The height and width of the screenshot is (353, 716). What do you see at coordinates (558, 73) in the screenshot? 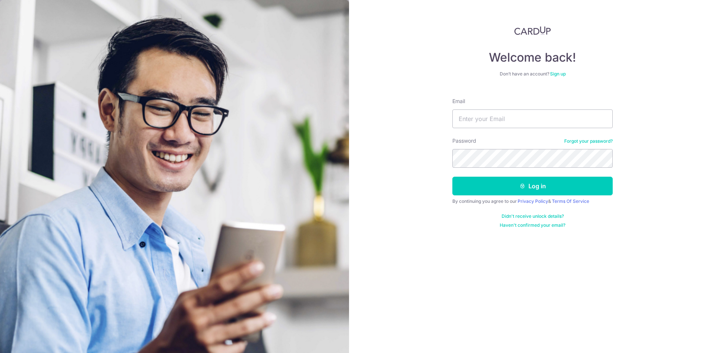
I see `a: Sign up` at bounding box center [558, 73].